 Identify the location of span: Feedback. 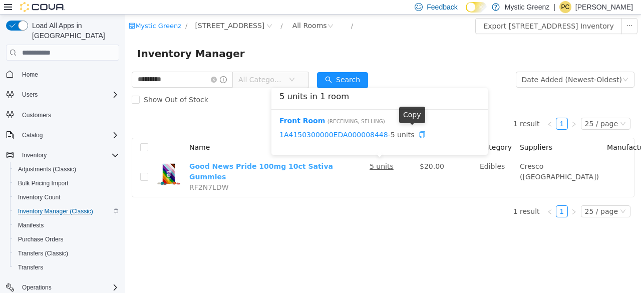
(442, 7).